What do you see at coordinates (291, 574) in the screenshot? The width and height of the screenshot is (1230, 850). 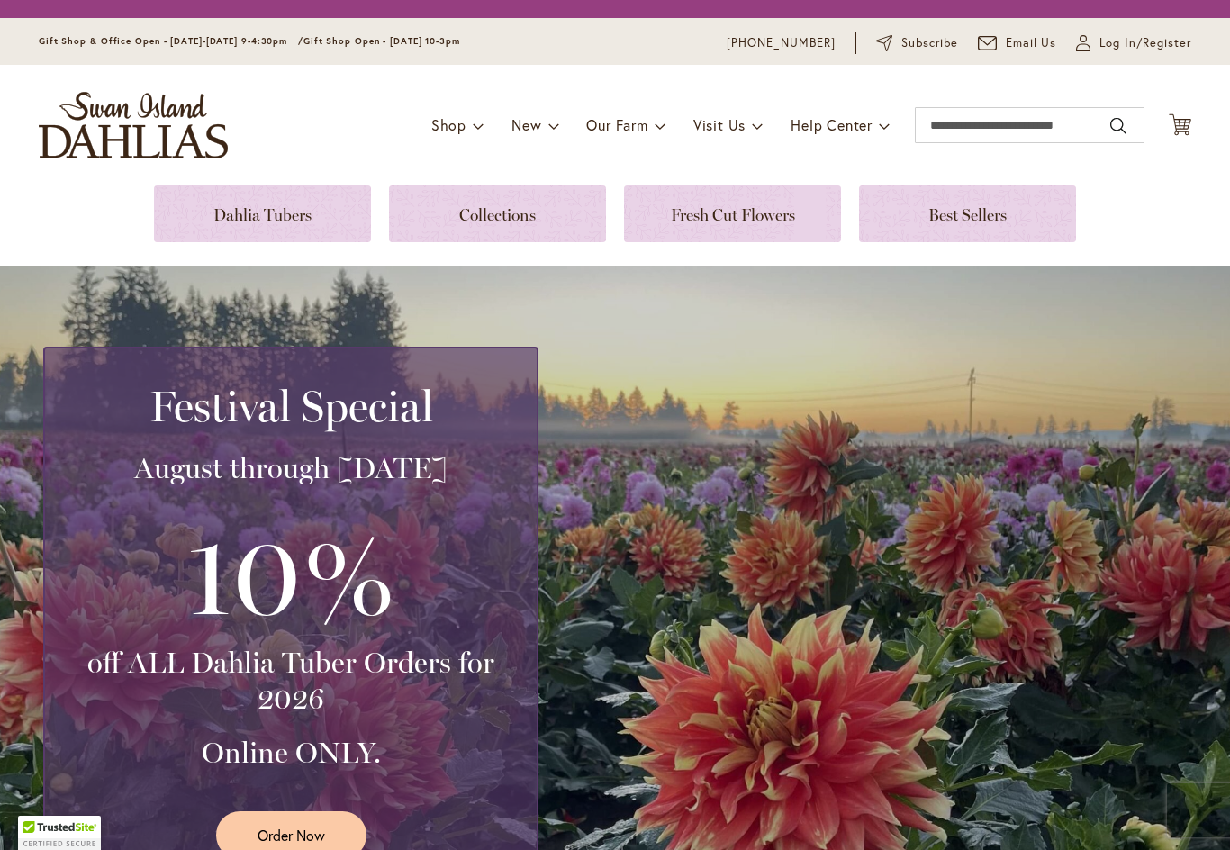 I see `h3: 10%` at bounding box center [291, 574].